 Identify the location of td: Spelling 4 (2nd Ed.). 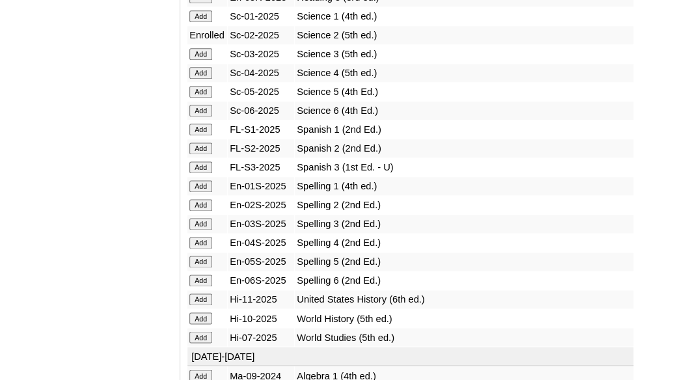
(464, 243).